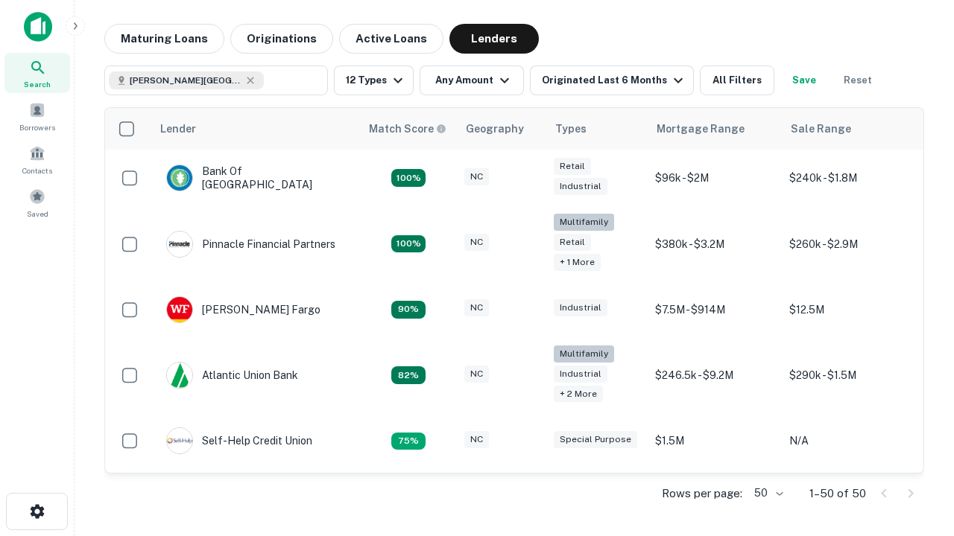 This screenshot has width=954, height=536. I want to click on td: $240k - $1.8M, so click(849, 178).